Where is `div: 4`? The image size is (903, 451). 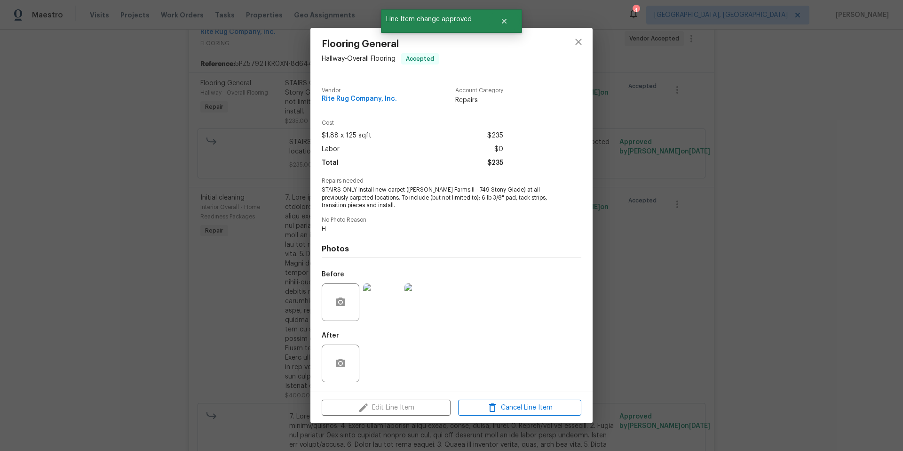 div: 4 is located at coordinates (636, 10).